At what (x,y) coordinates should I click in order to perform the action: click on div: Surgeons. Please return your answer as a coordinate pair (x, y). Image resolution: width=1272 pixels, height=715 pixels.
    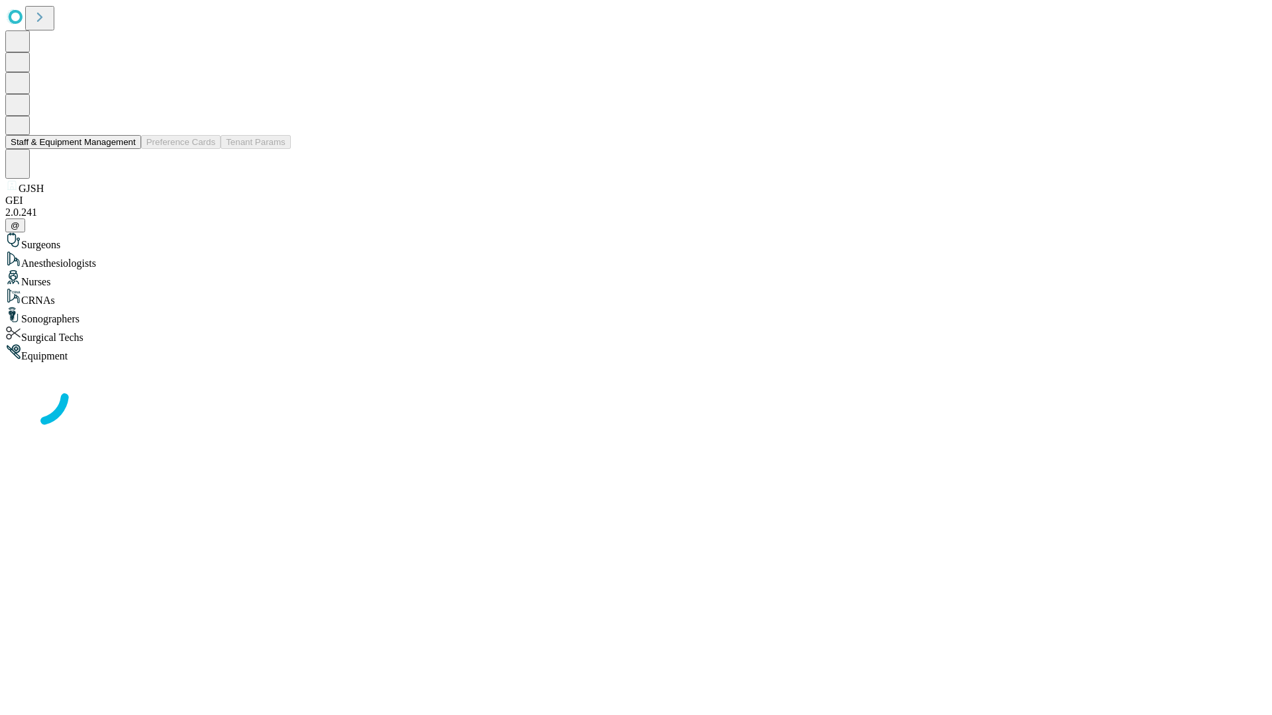
    Looking at the image, I should click on (636, 242).